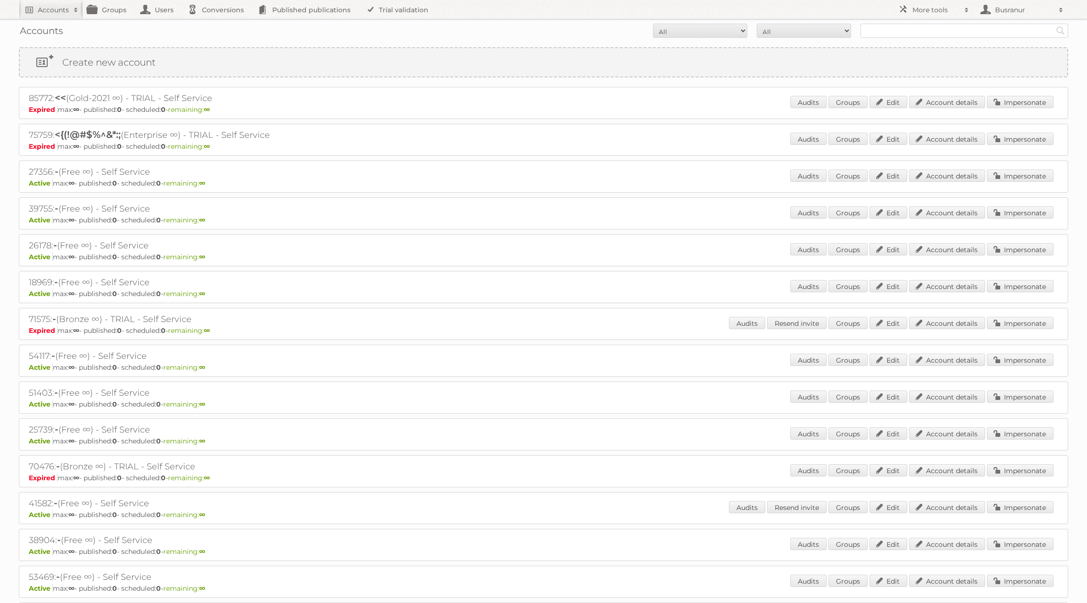  Describe the element at coordinates (1061, 31) in the screenshot. I see `input: Search` at that location.